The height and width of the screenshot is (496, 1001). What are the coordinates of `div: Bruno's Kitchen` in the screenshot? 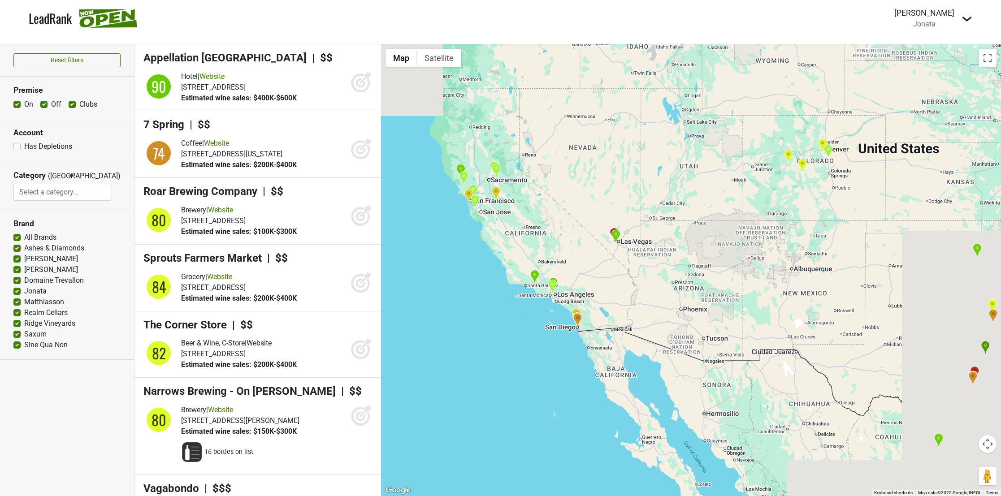 It's located at (822, 145).